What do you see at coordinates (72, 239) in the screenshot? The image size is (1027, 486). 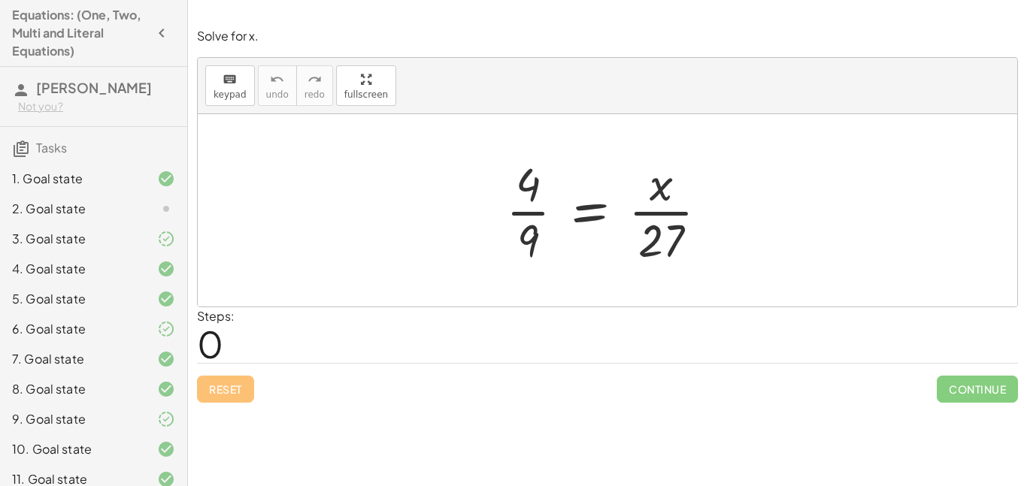 I see `div: 3. Goal state` at bounding box center [72, 239].